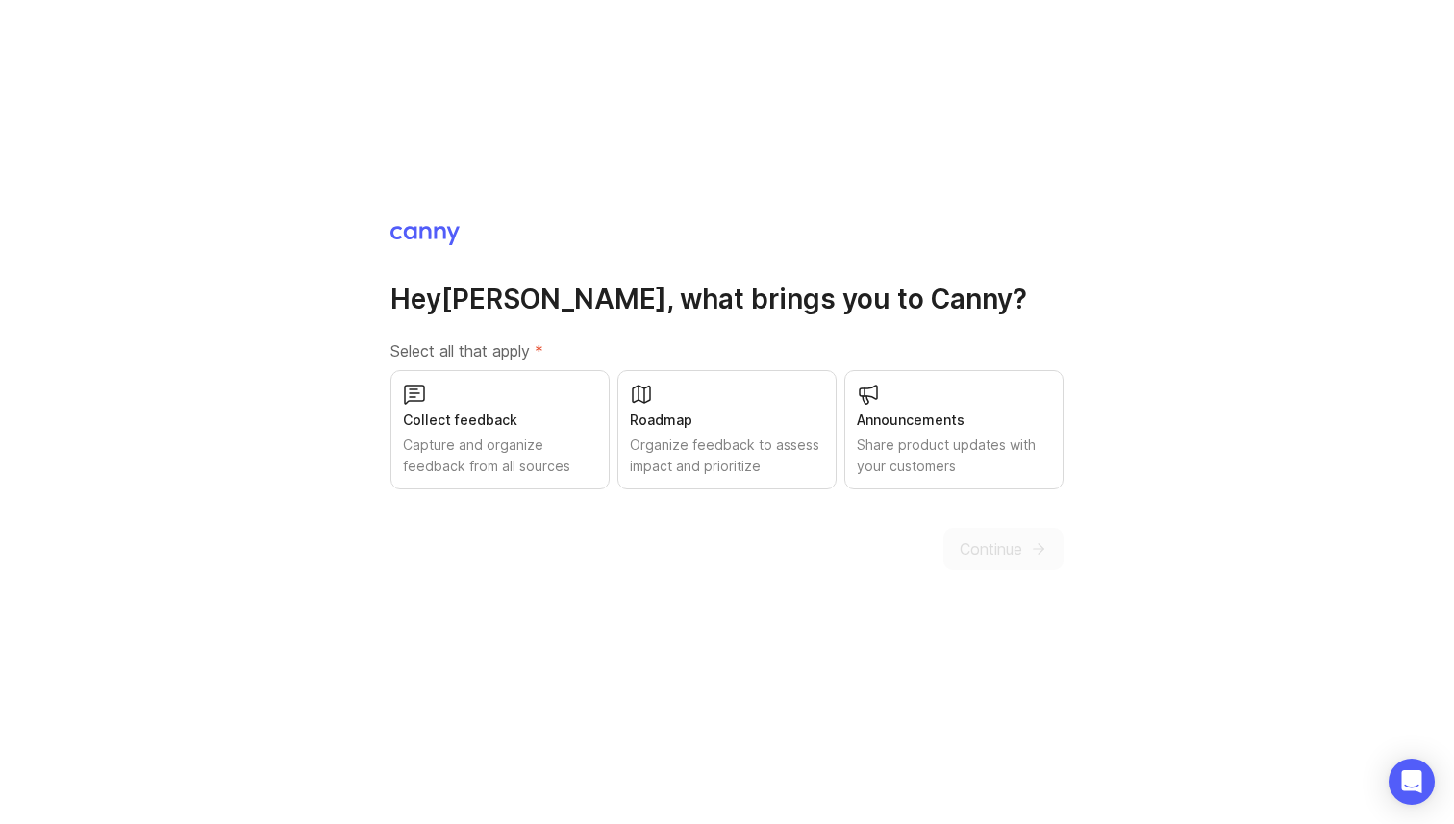  Describe the element at coordinates (500, 420) in the screenshot. I see `div: Collect feedback` at that location.